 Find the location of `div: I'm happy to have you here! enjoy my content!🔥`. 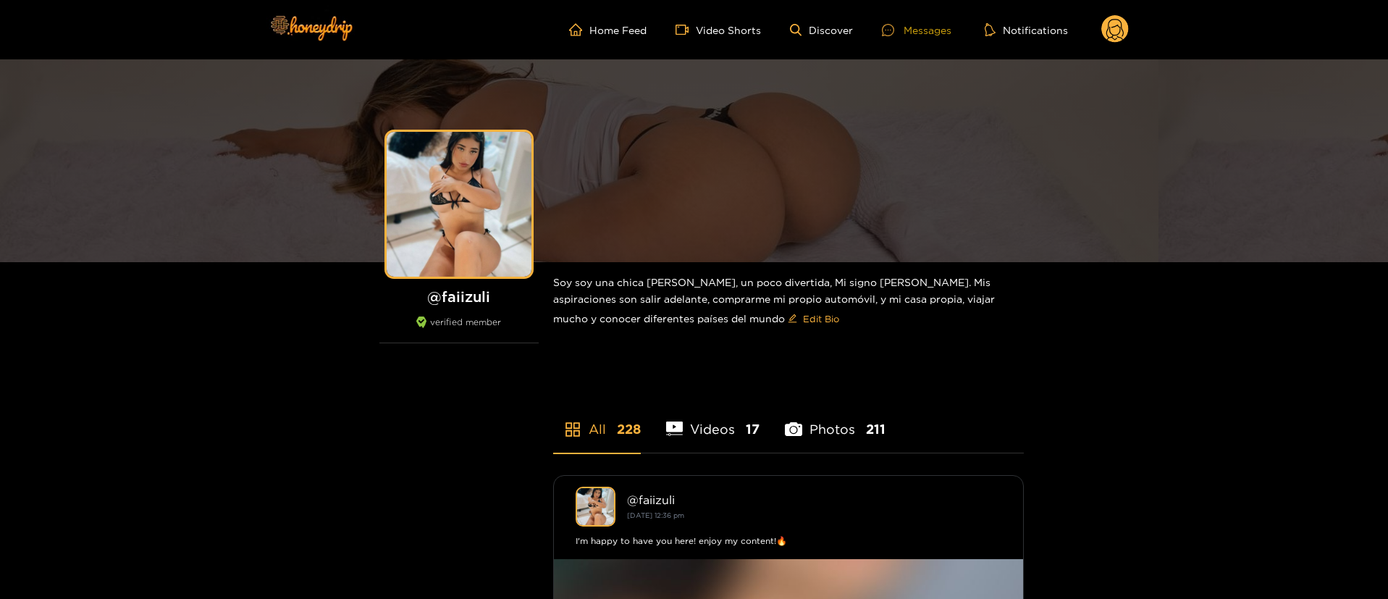

div: I'm happy to have you here! enjoy my content!🔥 is located at coordinates (789, 541).